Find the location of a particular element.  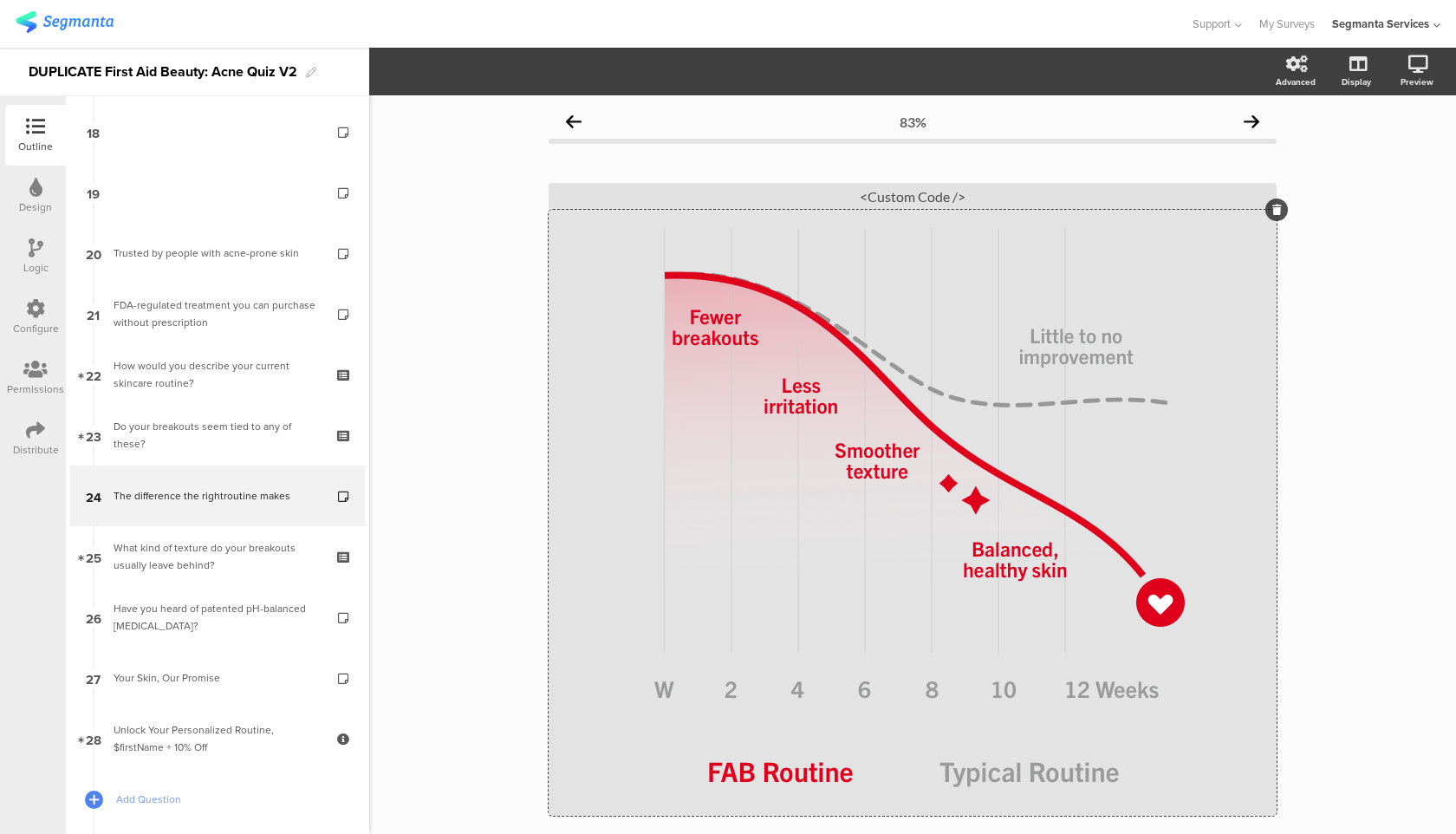

div: 83% is located at coordinates (913, 121).